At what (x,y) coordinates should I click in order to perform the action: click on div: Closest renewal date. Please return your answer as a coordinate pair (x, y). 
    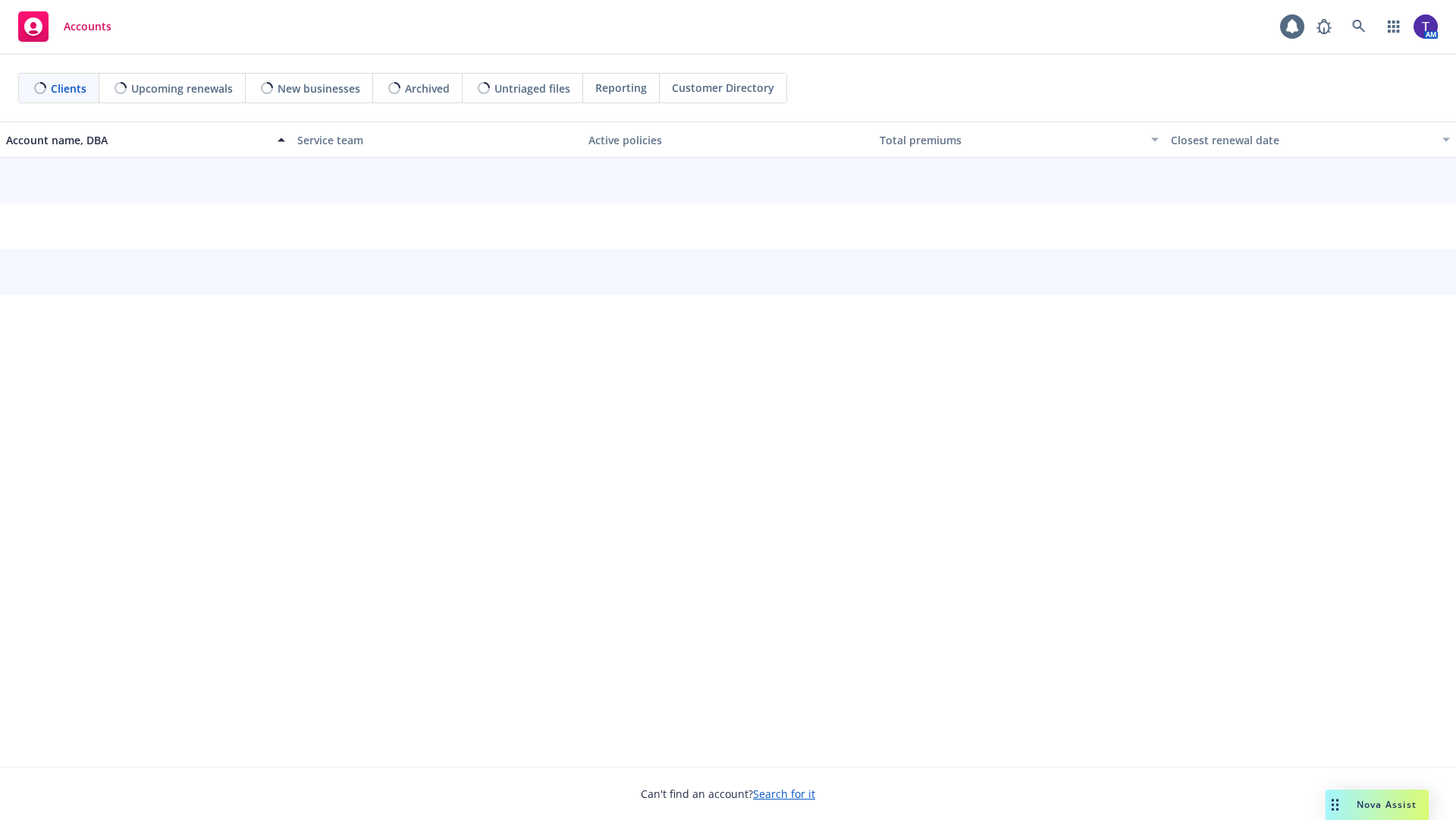
    Looking at the image, I should click on (1302, 140).